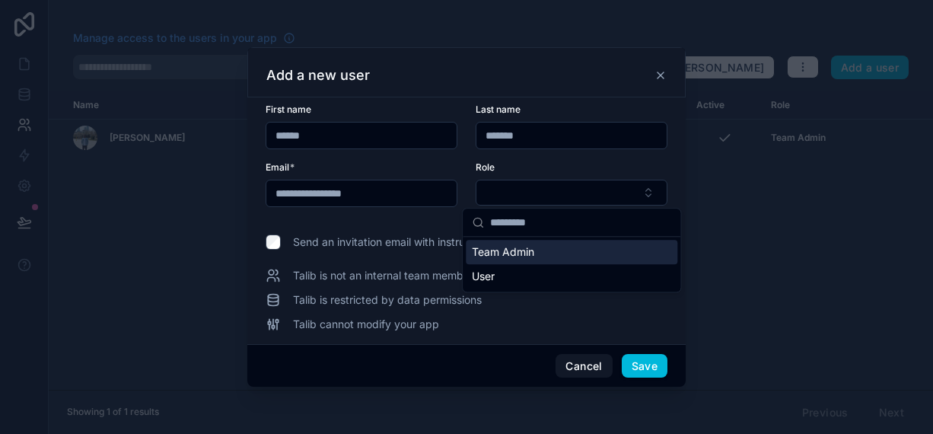 The image size is (933, 434). Describe the element at coordinates (483, 276) in the screenshot. I see `span: User` at that location.